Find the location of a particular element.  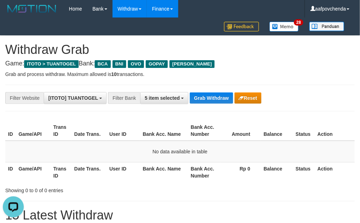

span: 28 is located at coordinates (299, 22).